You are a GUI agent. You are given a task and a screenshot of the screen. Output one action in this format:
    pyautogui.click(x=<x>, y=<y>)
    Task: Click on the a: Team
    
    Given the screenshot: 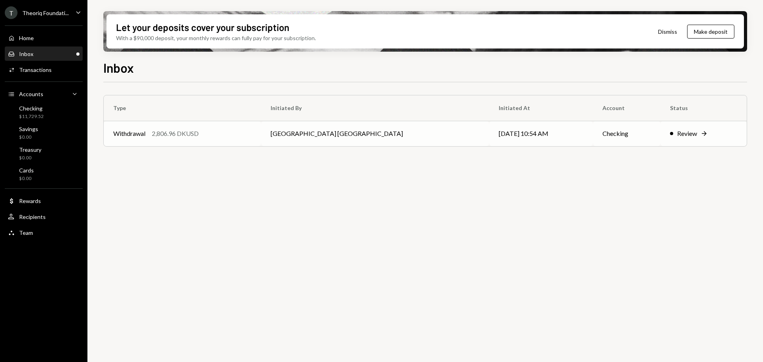 What is the action you would take?
    pyautogui.click(x=44, y=233)
    